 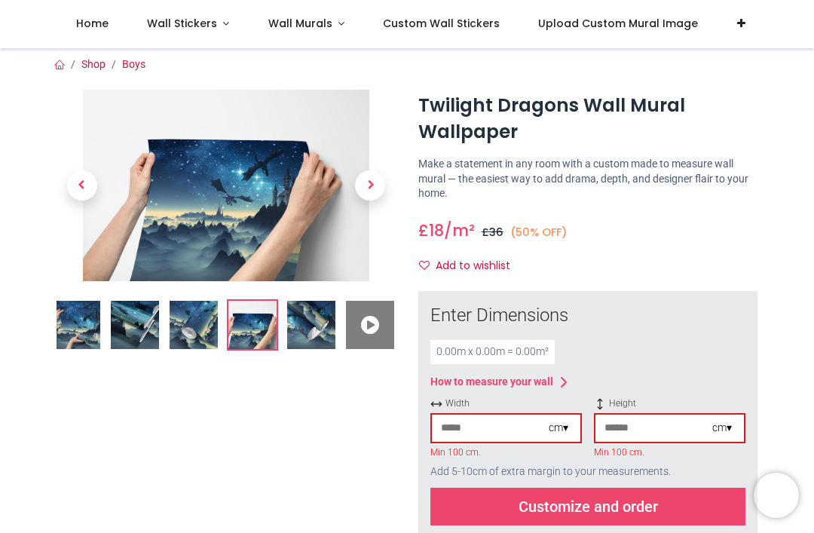 I want to click on span: /m², so click(x=459, y=230).